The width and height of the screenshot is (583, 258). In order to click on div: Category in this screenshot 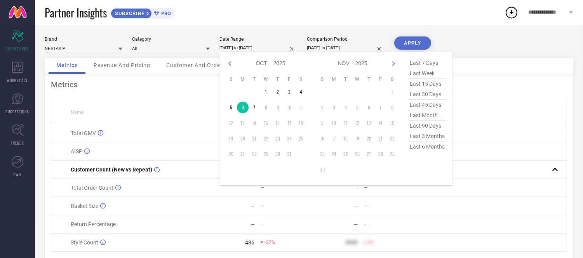, I will do `click(171, 39)`.